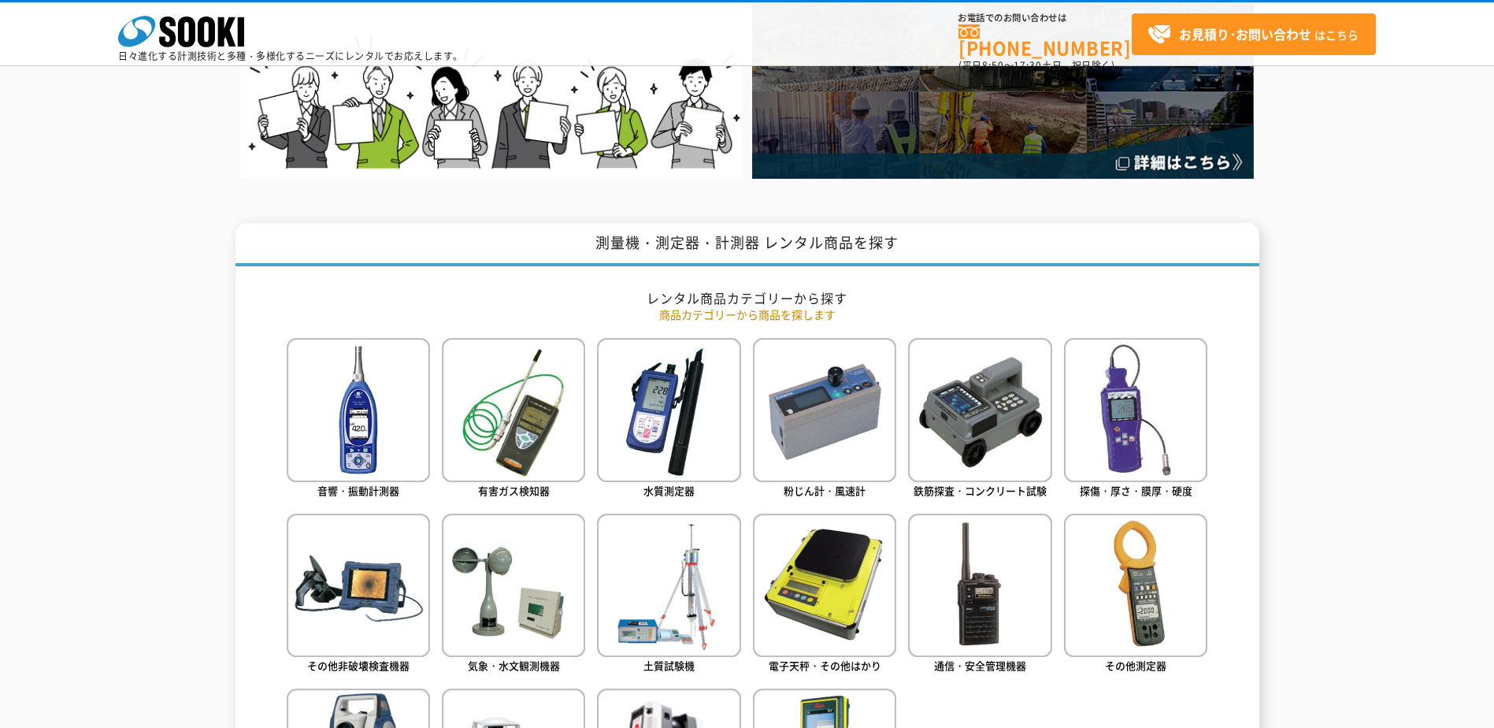  What do you see at coordinates (1136, 585) in the screenshot?
I see `img: その他測定器` at bounding box center [1136, 585].